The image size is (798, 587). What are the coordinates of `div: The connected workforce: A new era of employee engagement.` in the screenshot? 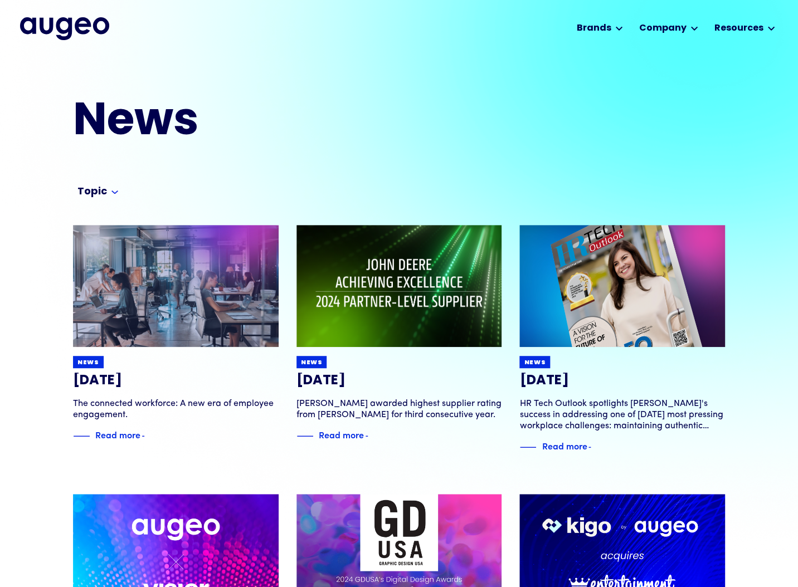 It's located at (175, 409).